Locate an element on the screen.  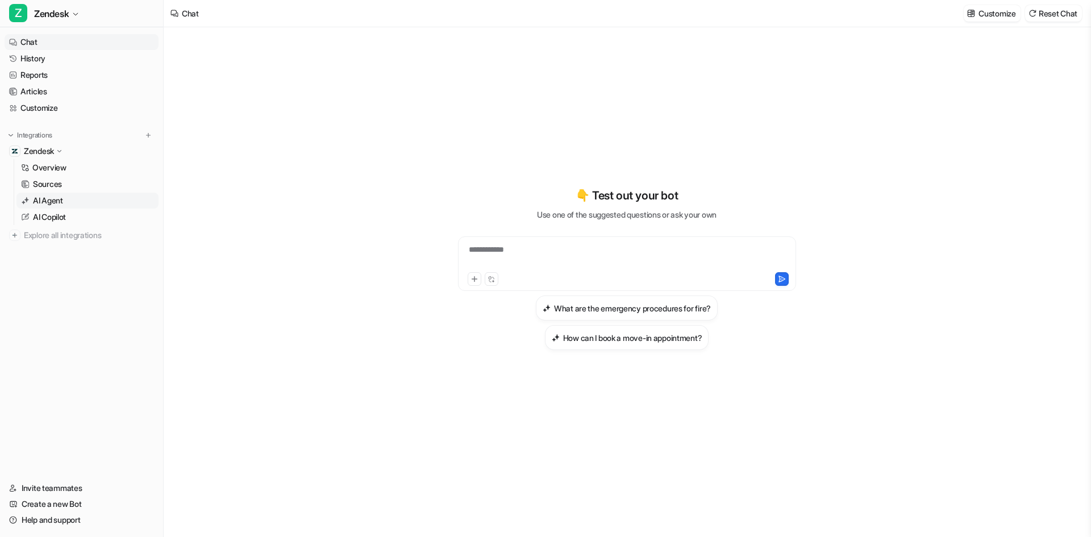
img: How can I book a move-in appointment? is located at coordinates (555, 337).